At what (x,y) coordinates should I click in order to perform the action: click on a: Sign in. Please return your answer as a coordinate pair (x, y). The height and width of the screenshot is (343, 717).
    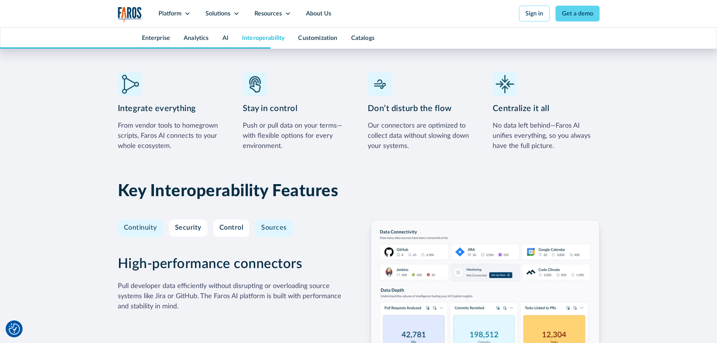
    Looking at the image, I should click on (534, 14).